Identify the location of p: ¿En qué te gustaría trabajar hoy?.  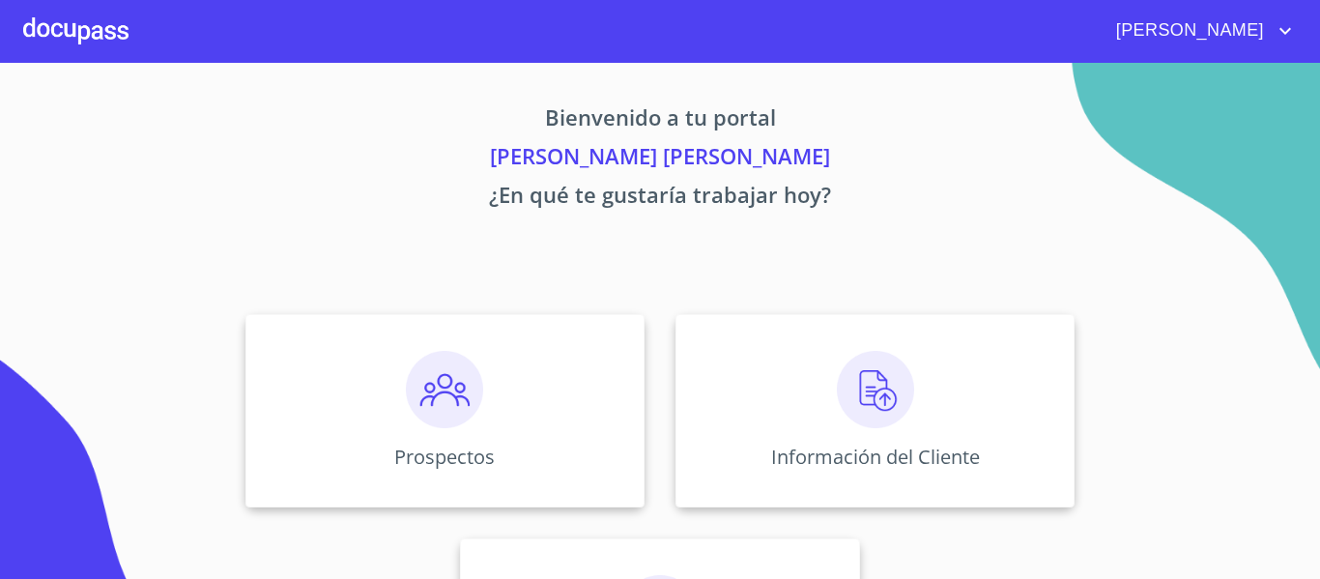
(660, 198).